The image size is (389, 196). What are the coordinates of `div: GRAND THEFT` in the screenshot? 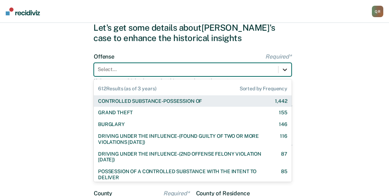 It's located at (115, 112).